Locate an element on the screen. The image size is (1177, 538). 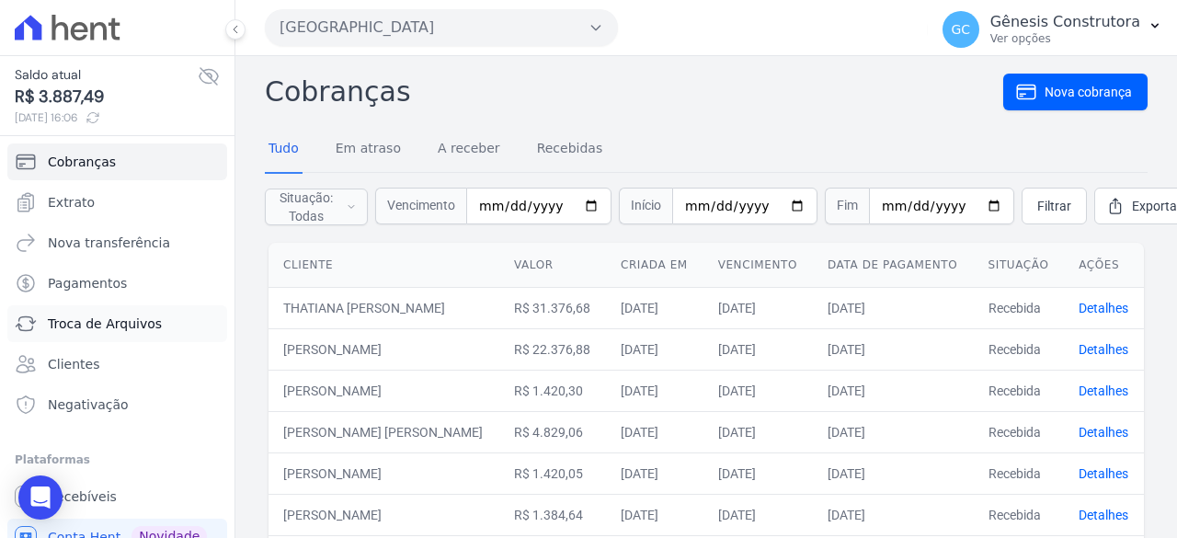
a: A receber is located at coordinates (469, 150).